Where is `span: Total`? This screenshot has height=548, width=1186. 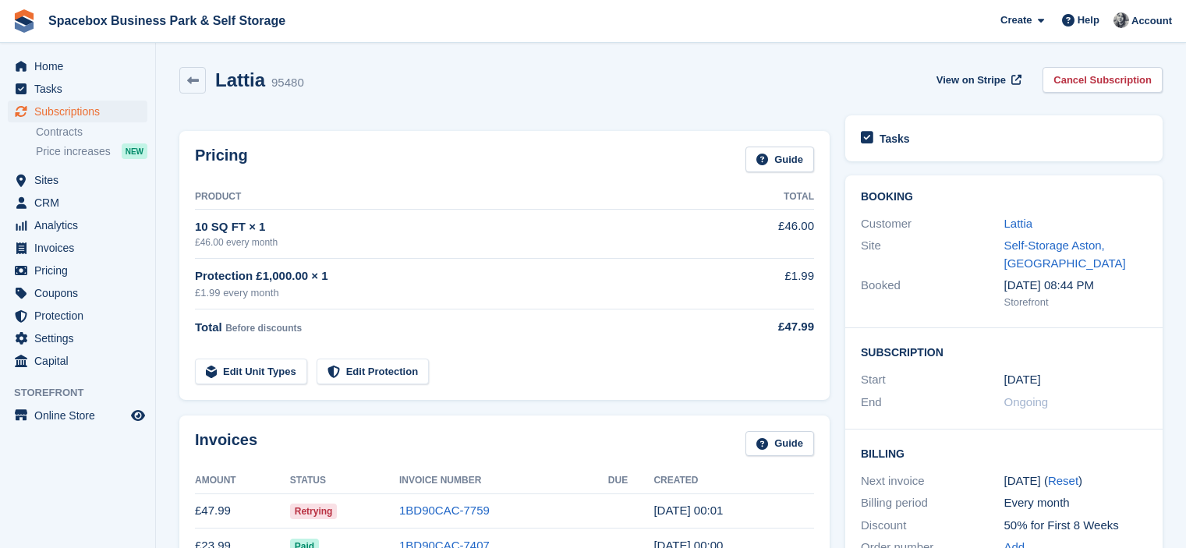
span: Total is located at coordinates (208, 327).